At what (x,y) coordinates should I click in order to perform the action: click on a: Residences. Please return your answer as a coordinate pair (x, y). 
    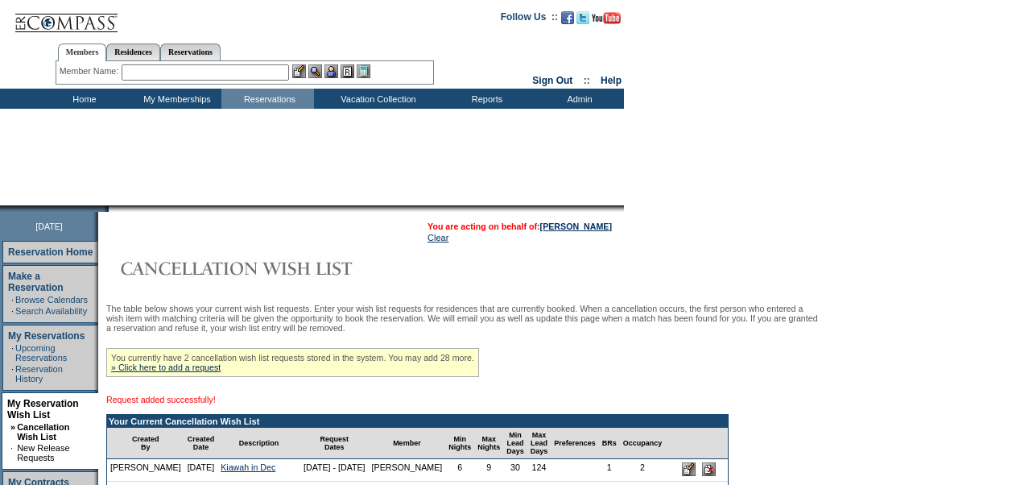
    Looking at the image, I should click on (133, 52).